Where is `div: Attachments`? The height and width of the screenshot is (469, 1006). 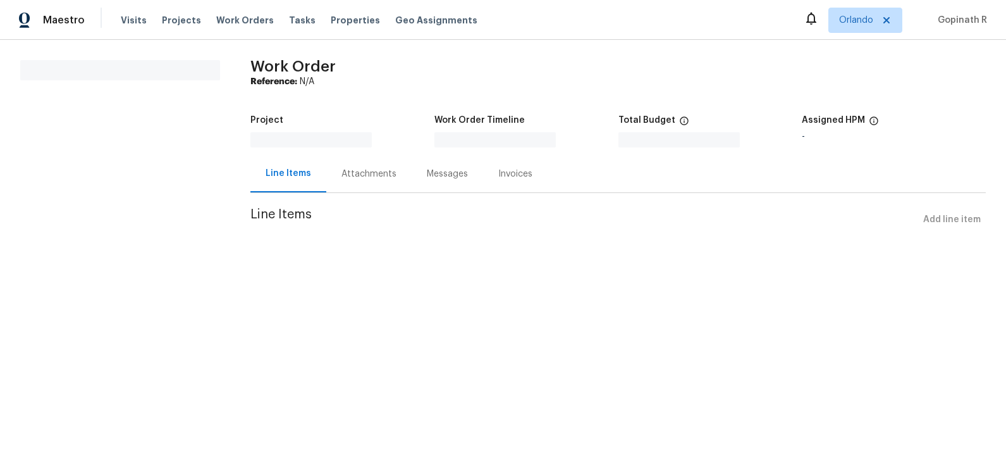
div: Attachments is located at coordinates (369, 174).